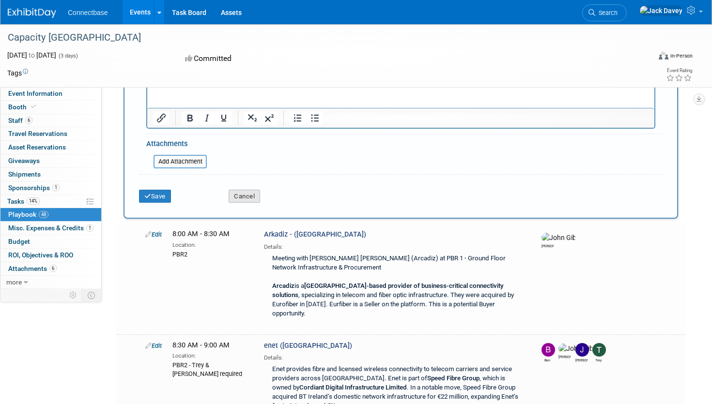  Describe the element at coordinates (453, 378) in the screenshot. I see `b: Speed Fibre Group` at that location.